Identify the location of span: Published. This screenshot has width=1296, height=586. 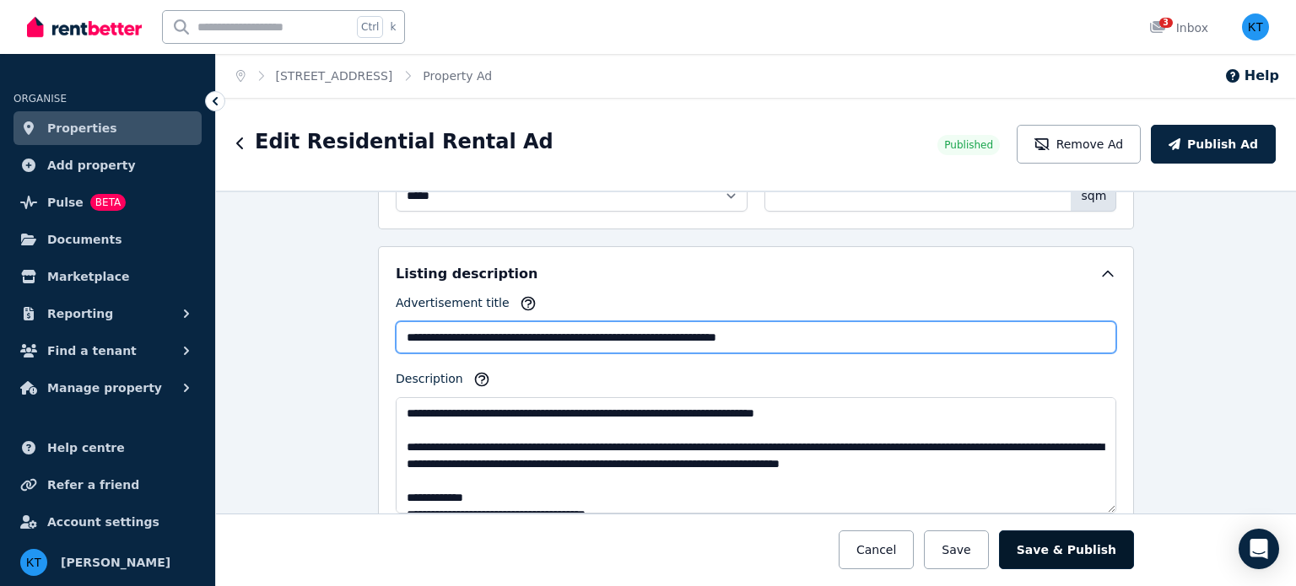
(969, 145).